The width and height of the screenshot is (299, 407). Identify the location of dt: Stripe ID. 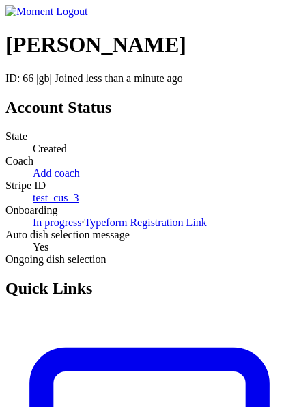
(150, 186).